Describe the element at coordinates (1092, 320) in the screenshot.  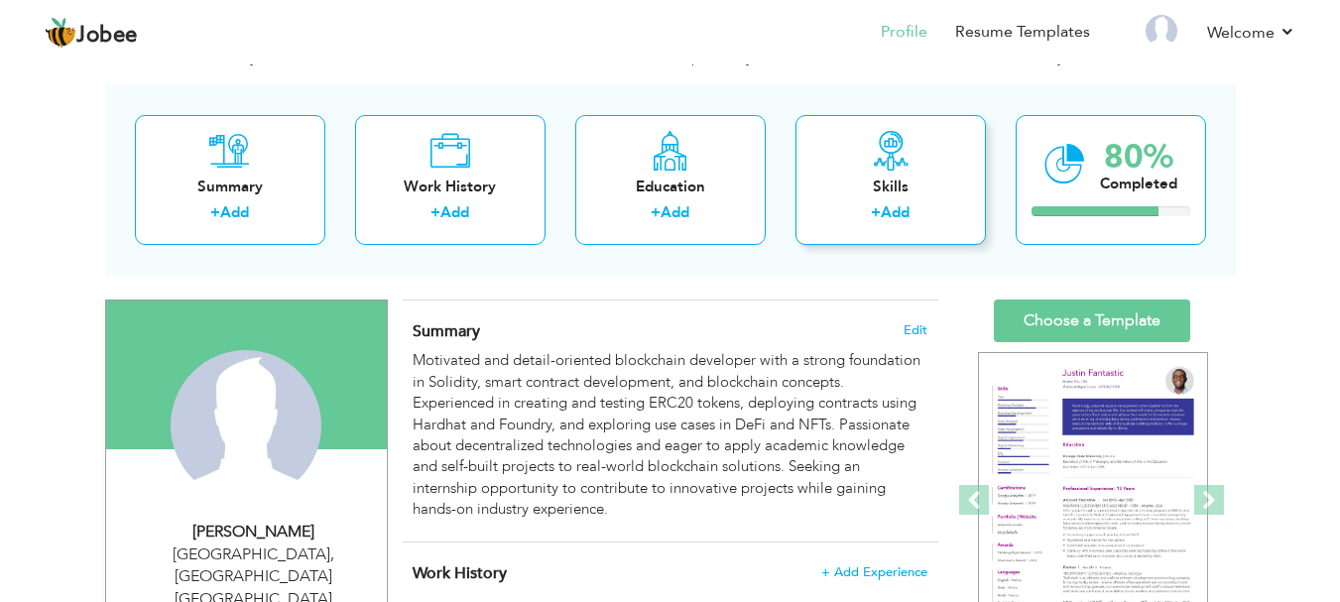
I see `a: Choose a Template` at that location.